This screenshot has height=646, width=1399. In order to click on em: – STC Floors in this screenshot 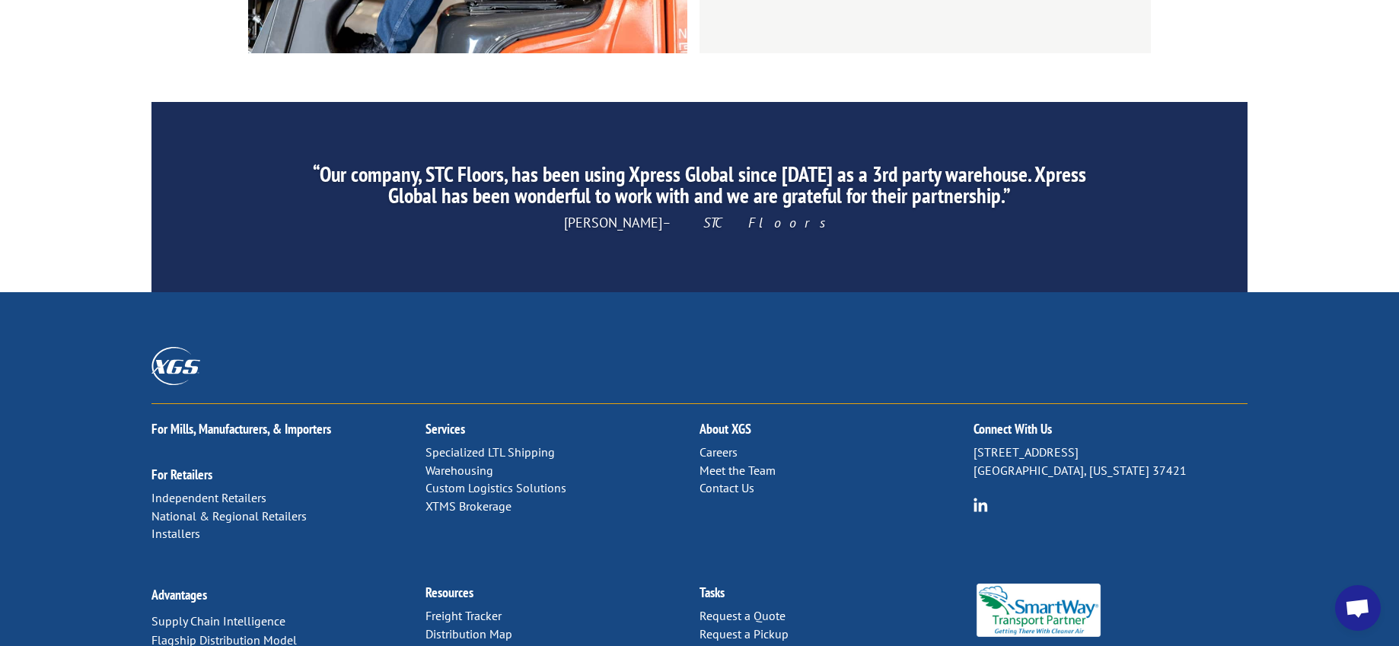, I will do `click(748, 222)`.